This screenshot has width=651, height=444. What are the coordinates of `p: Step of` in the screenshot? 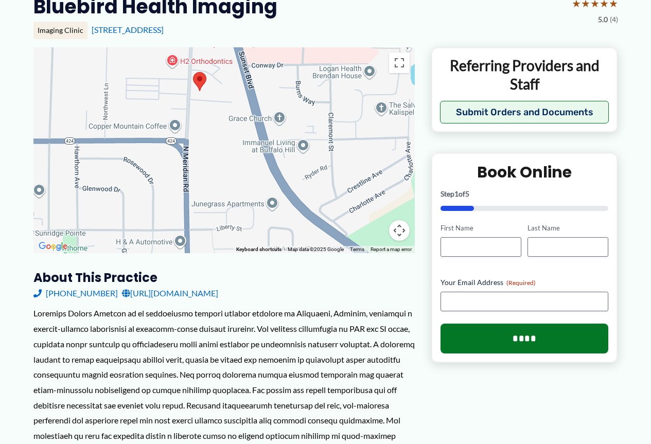 It's located at (524, 194).